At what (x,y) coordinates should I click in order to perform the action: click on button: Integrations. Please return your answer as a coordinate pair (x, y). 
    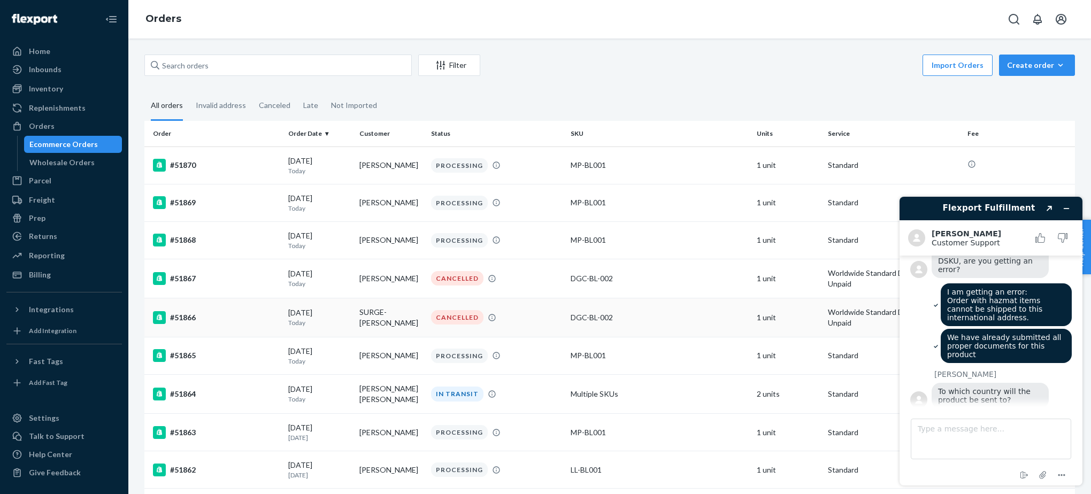
    Looking at the image, I should click on (64, 310).